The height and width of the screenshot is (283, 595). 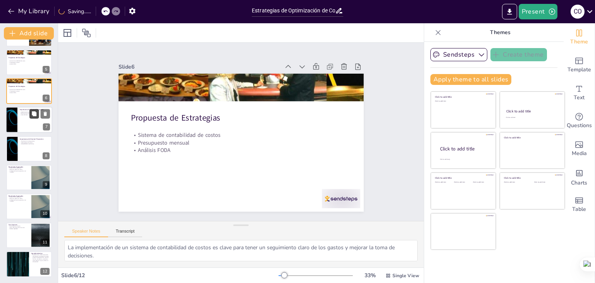 I want to click on button: Export to PowerPoint, so click(x=510, y=12).